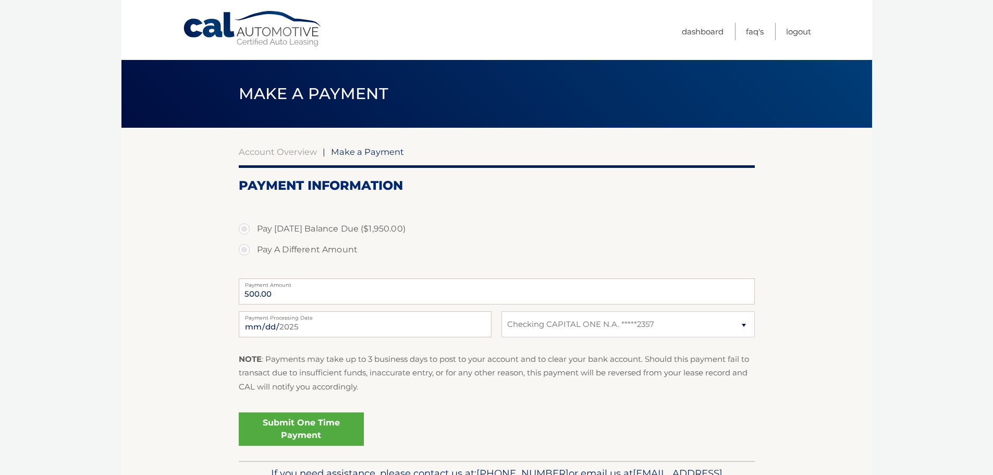  I want to click on strong: NOTE, so click(250, 359).